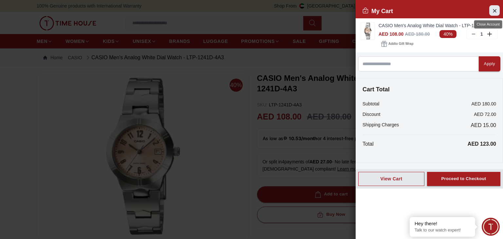  What do you see at coordinates (481, 34) in the screenshot?
I see `p: 1` at bounding box center [481, 34].